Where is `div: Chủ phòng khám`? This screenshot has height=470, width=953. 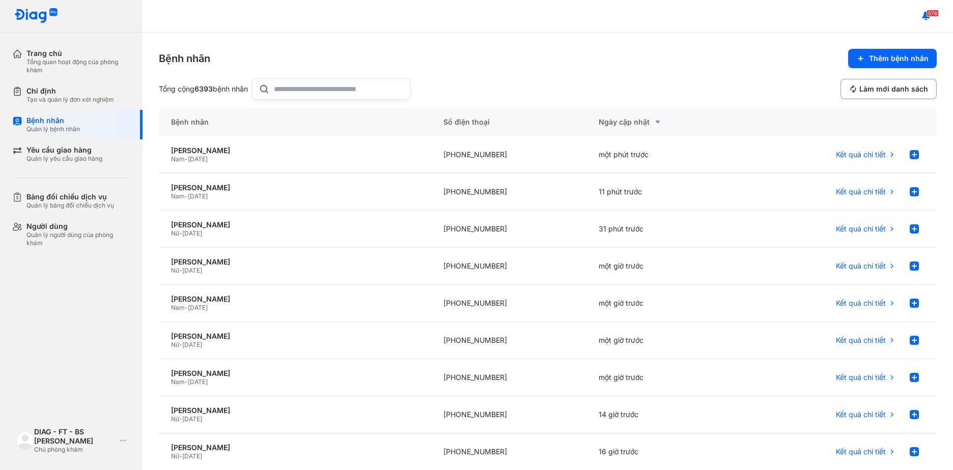 div: Chủ phòng khám is located at coordinates (75, 450).